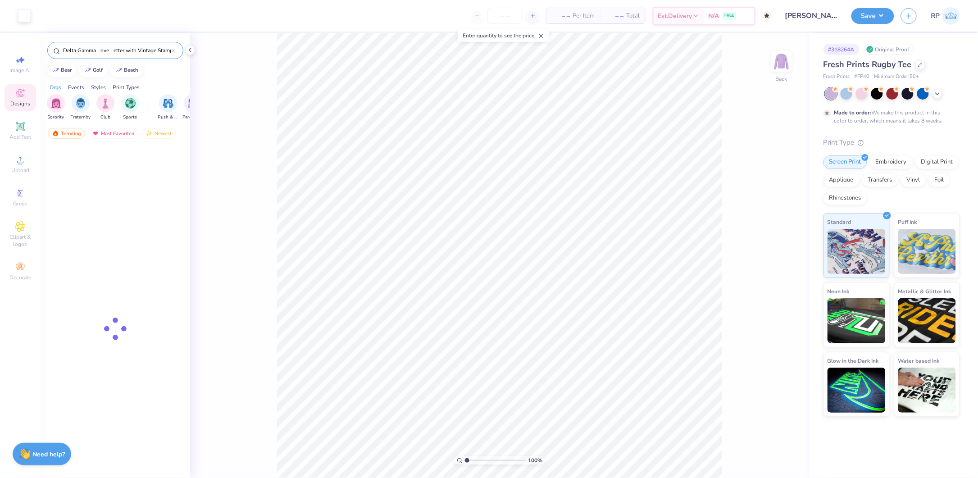  Describe the element at coordinates (20, 137) in the screenshot. I see `span: Add Text` at that location.